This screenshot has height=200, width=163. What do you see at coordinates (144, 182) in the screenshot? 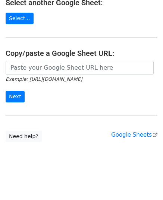
I see `div: Chat Widget` at bounding box center [144, 182].